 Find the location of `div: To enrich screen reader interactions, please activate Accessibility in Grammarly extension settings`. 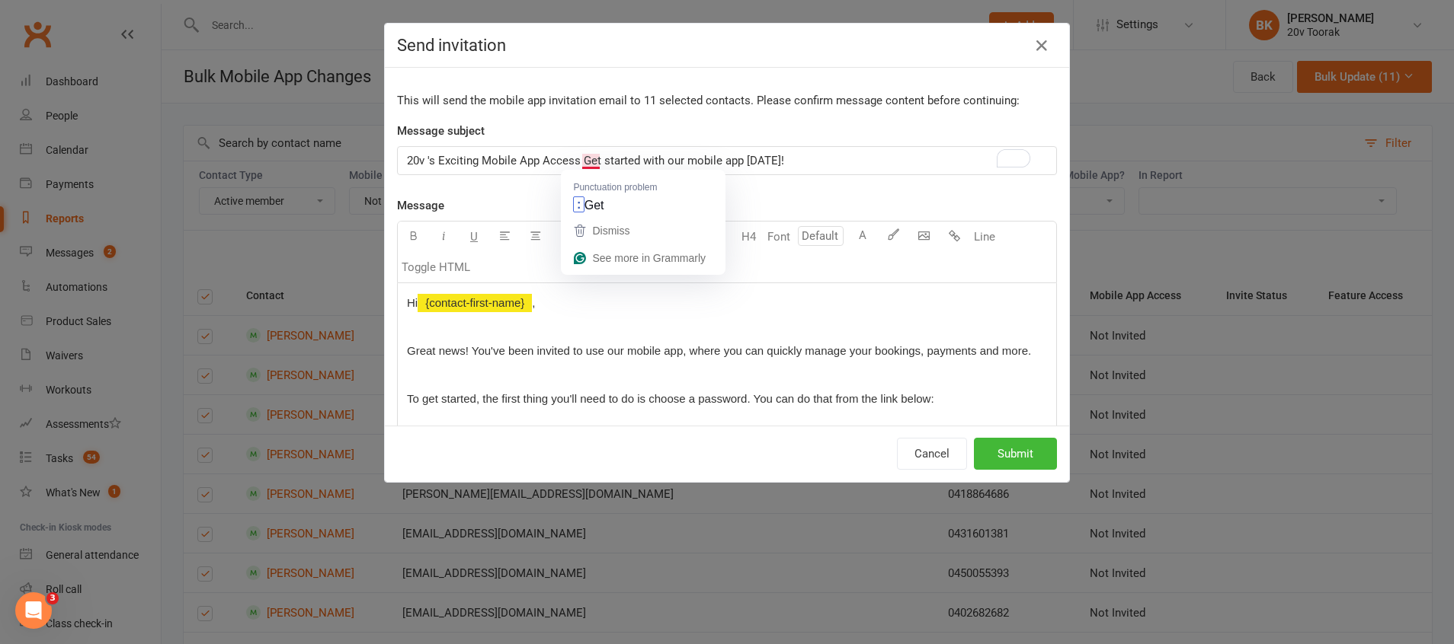

div: To enrich screen reader interactions, please activate Accessibility in Grammarly extension settings is located at coordinates (727, 161).